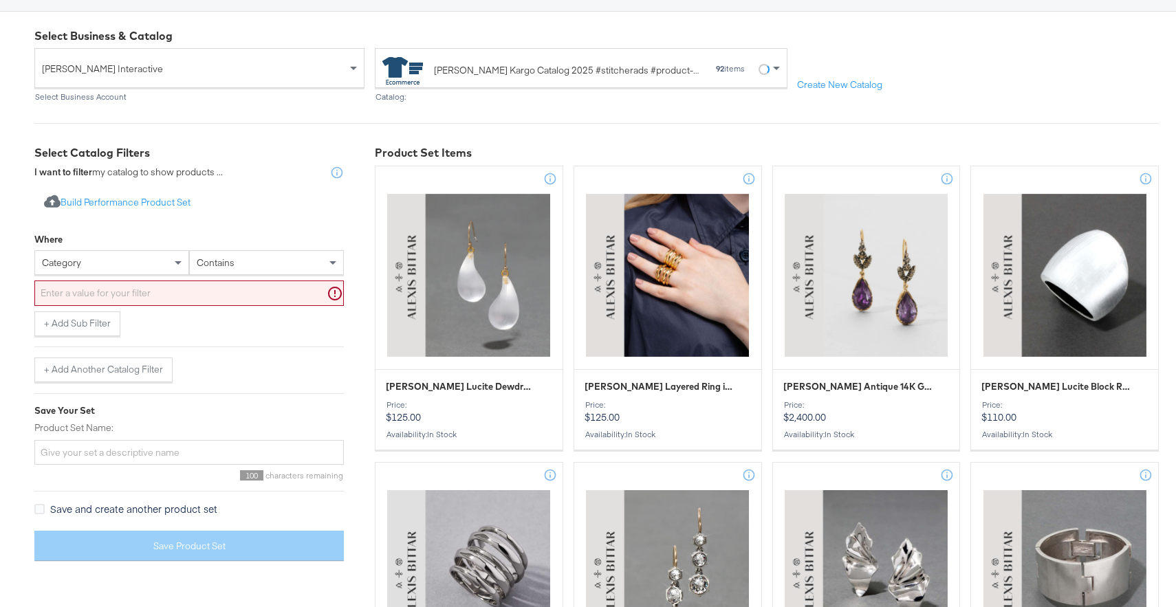  What do you see at coordinates (129, 173) in the screenshot?
I see `div: my catalog to show products ...` at bounding box center [129, 173].